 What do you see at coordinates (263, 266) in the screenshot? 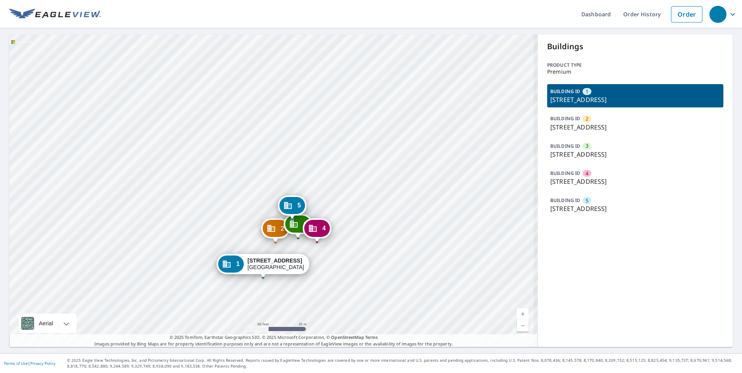
I see `div: Dropped pin, building 1, Commercial property, 612 W Creek St Fredericksburg, TX 78624` at bounding box center [263, 266].